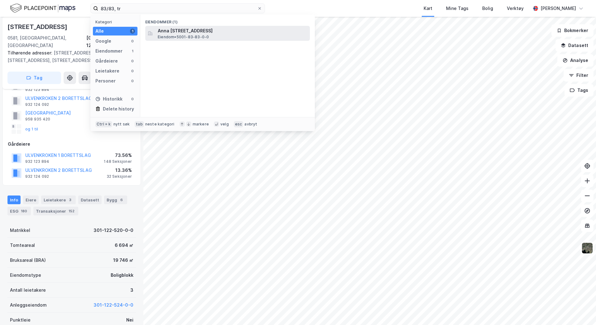 This screenshot has height=325, width=596. Describe the element at coordinates (113, 305) in the screenshot. I see `button: 301-122-524-0-0` at that location.